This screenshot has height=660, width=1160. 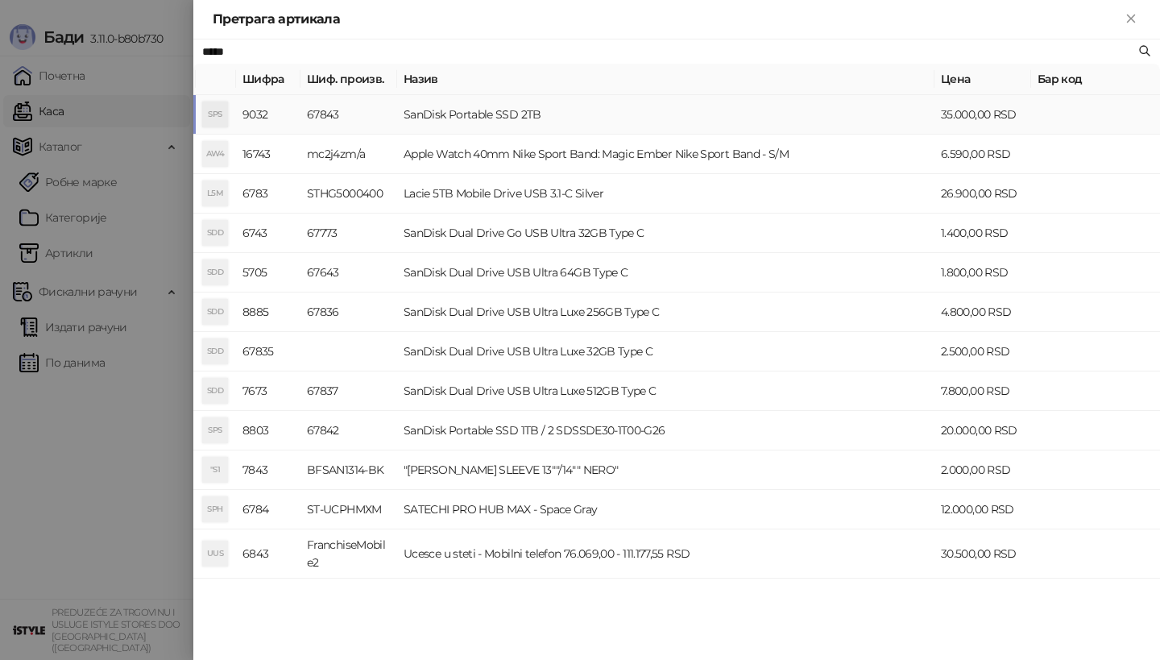 What do you see at coordinates (666, 154) in the screenshot?
I see `td: Apple Watch 40mm Nike Sport Band: Magic Ember Nike Sport Band - S/M` at bounding box center [666, 154].